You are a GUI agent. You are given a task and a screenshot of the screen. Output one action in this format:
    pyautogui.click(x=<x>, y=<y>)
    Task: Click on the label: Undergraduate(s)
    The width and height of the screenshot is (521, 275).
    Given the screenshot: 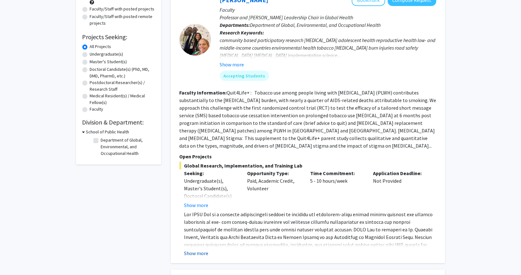 What is the action you would take?
    pyautogui.click(x=107, y=54)
    